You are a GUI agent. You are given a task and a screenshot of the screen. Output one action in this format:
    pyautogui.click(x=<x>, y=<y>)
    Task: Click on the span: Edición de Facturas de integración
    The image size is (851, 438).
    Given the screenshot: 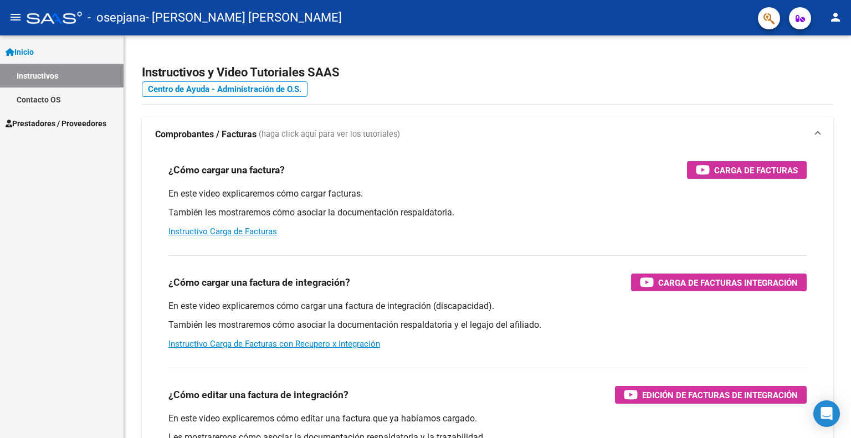 What is the action you would take?
    pyautogui.click(x=720, y=395)
    